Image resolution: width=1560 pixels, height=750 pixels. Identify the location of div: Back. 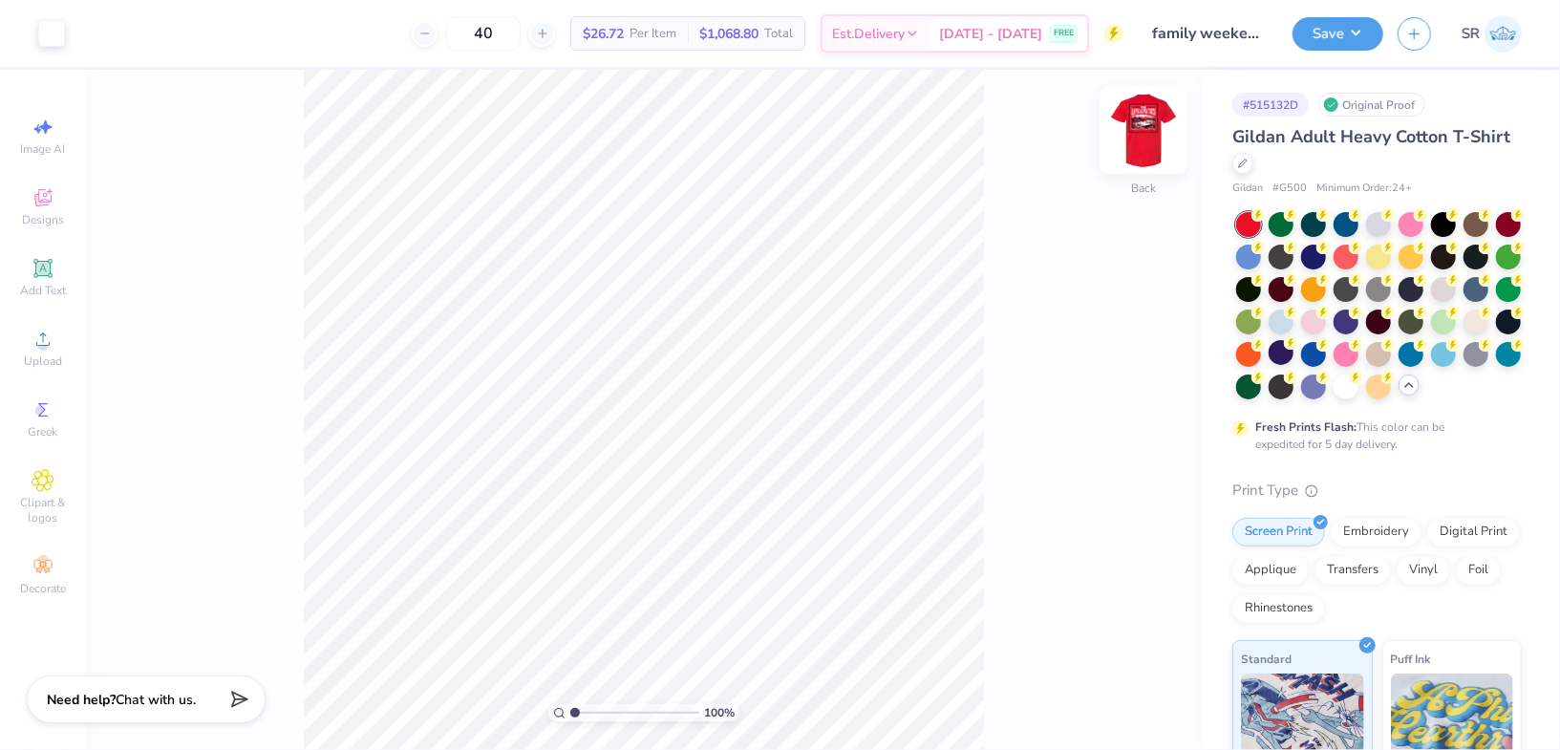
(1144, 189).